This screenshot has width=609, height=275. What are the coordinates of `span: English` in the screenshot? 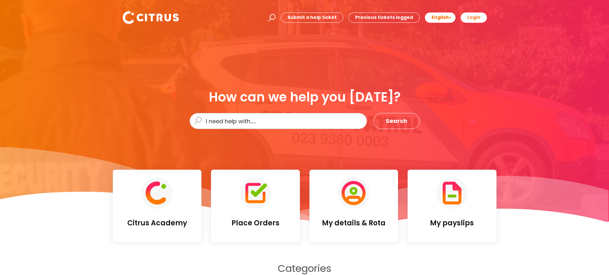 It's located at (440, 17).